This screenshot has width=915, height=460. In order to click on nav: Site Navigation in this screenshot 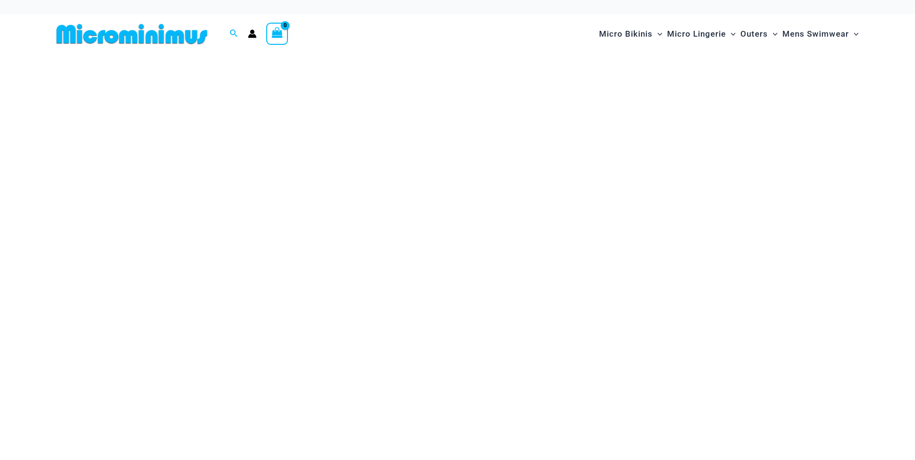, I will do `click(728, 34)`.